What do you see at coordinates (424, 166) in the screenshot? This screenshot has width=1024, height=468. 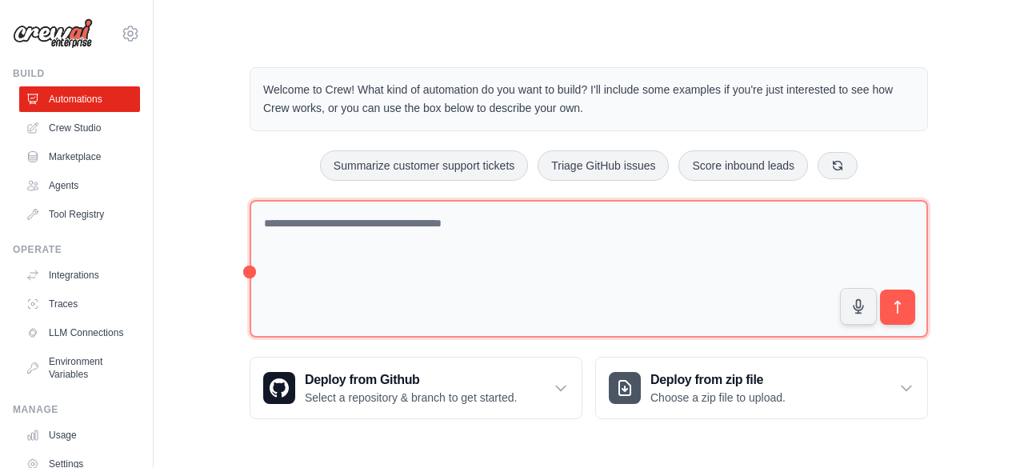 I see `button: Summarize customer support tickets` at bounding box center [424, 166].